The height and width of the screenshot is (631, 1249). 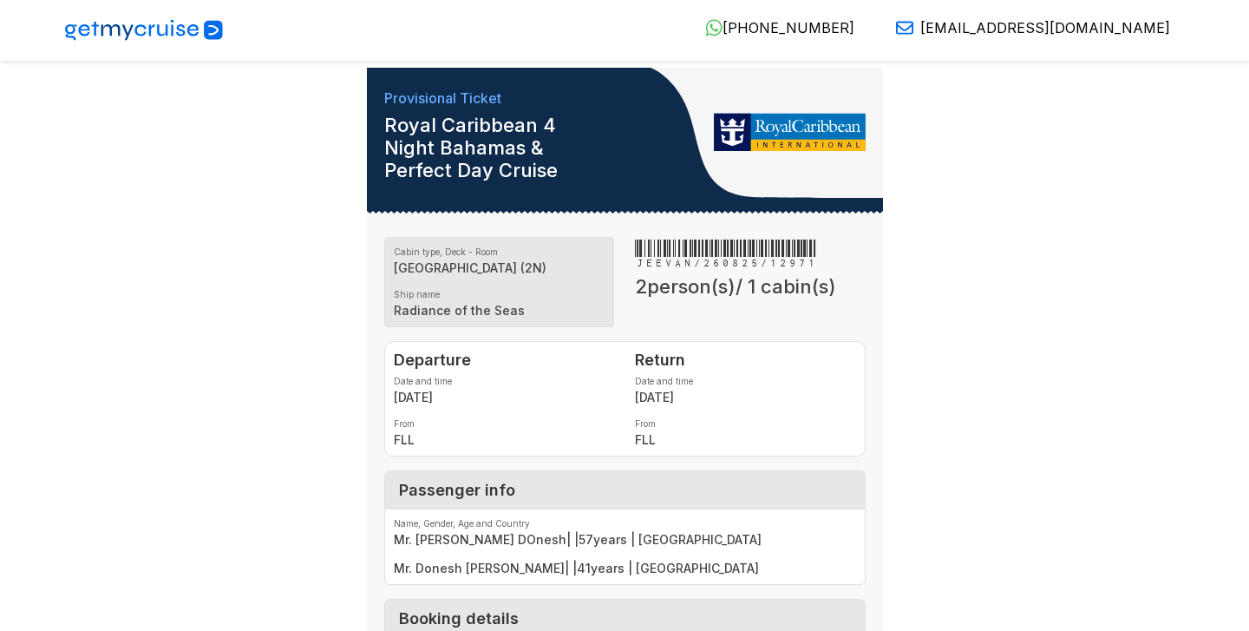 What do you see at coordinates (500, 294) in the screenshot?
I see `label: Ship name` at bounding box center [500, 294].